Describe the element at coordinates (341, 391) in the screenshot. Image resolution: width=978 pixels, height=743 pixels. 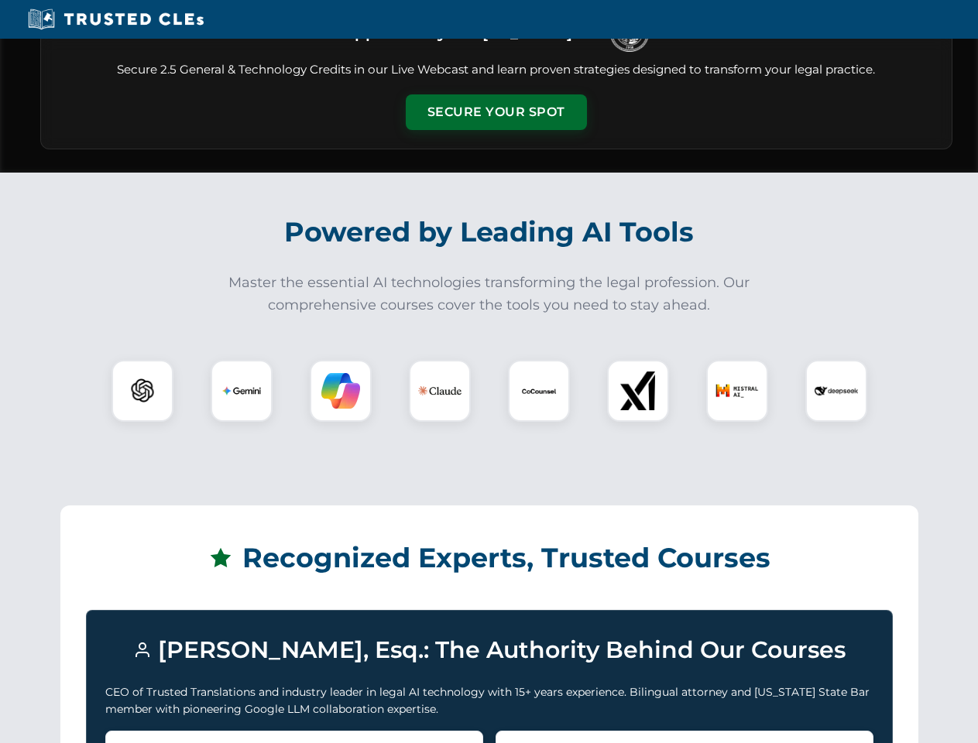
I see `img: Copilot Logo` at that location.